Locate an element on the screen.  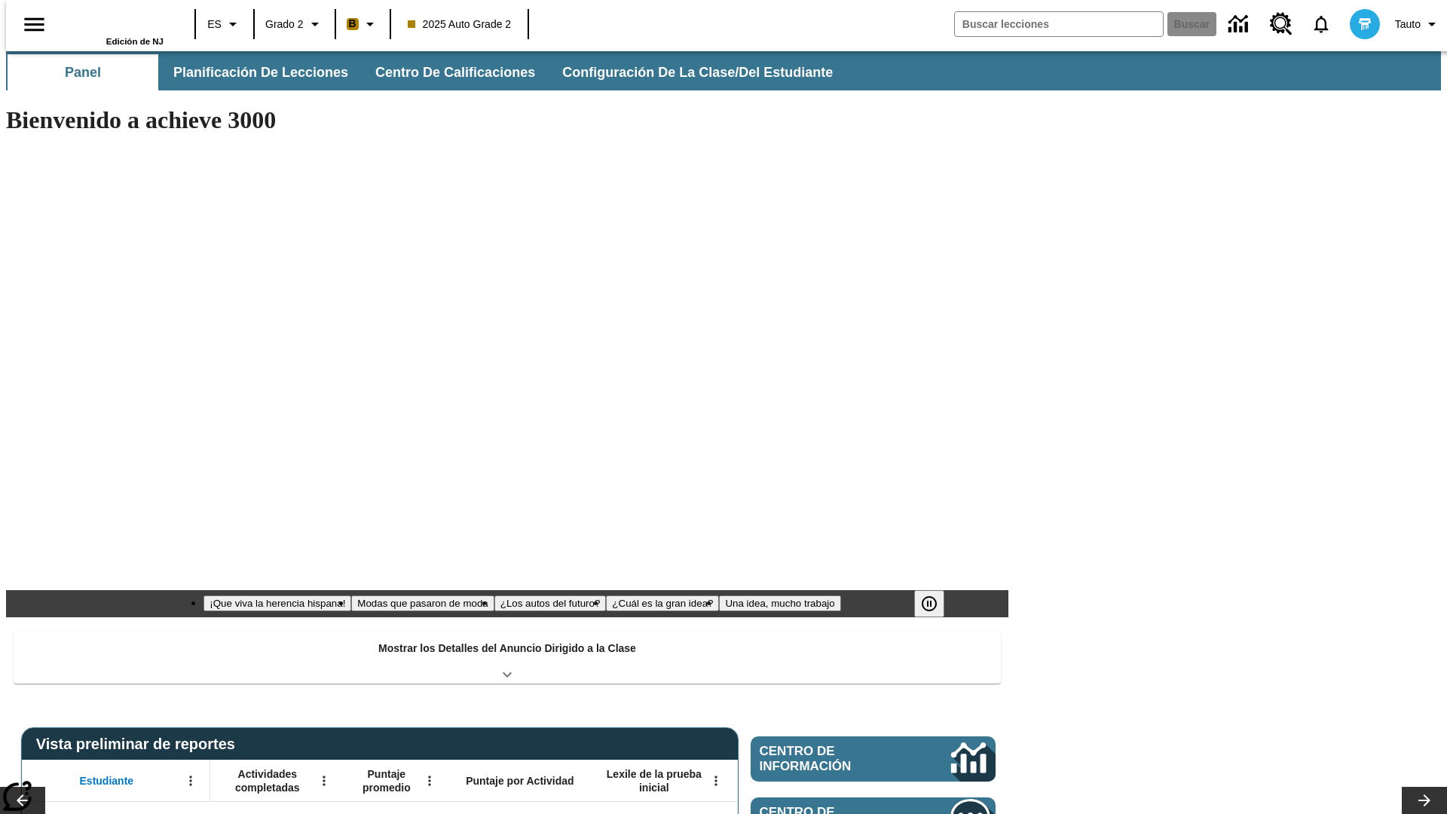
button: Diapositiva 1 ¡Que viva la herencia hispana! is located at coordinates (277, 603).